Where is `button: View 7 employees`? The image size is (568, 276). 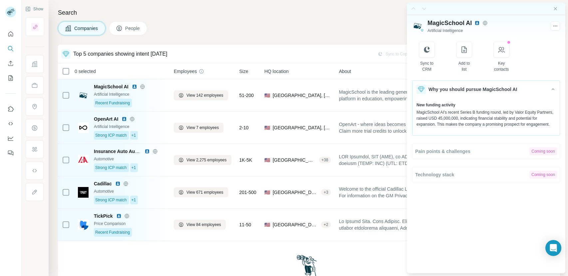
button: View 7 employees is located at coordinates (198, 128).